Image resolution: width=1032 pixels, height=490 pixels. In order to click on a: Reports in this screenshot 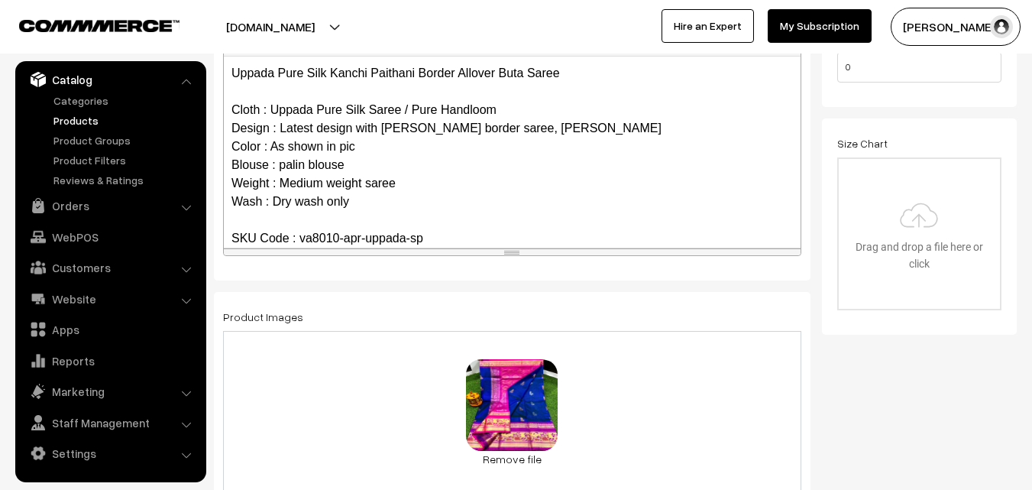, I will do `click(110, 361)`.